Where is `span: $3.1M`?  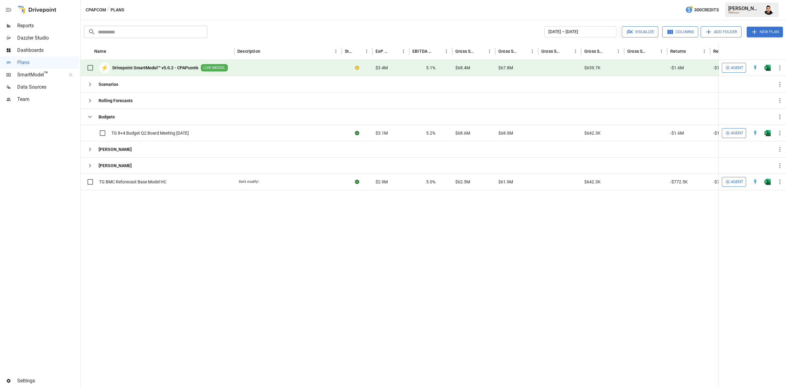 span: $3.1M is located at coordinates (382, 133).